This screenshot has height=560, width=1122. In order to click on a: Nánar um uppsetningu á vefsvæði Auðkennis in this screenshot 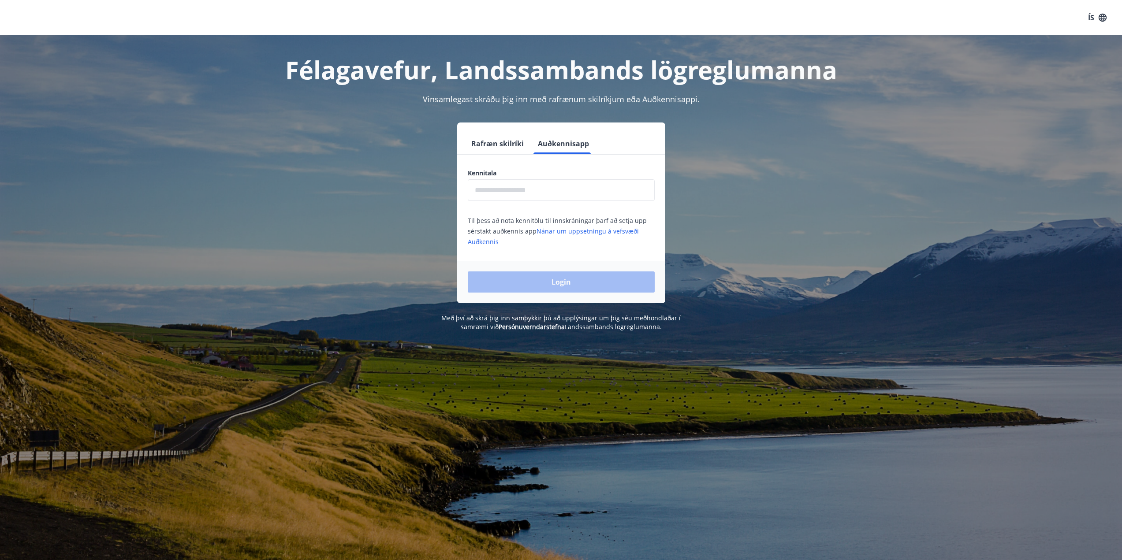, I will do `click(553, 236)`.